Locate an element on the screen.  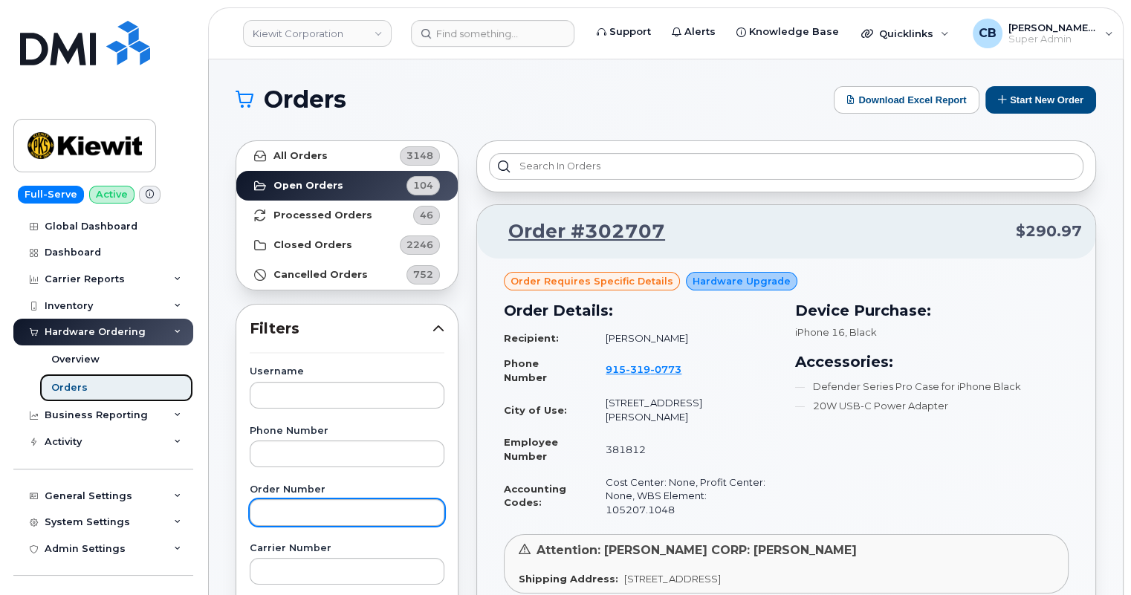
a: Processed Orders46 is located at coordinates (347, 216).